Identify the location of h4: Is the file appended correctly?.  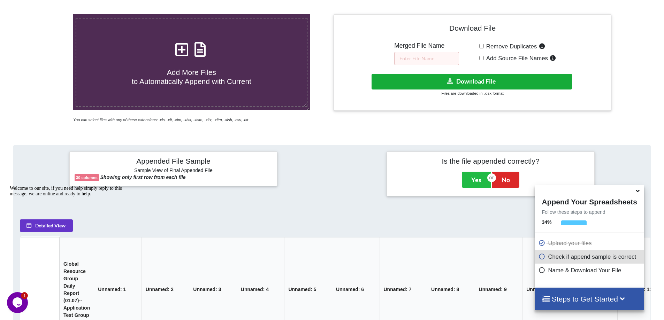
(490, 161).